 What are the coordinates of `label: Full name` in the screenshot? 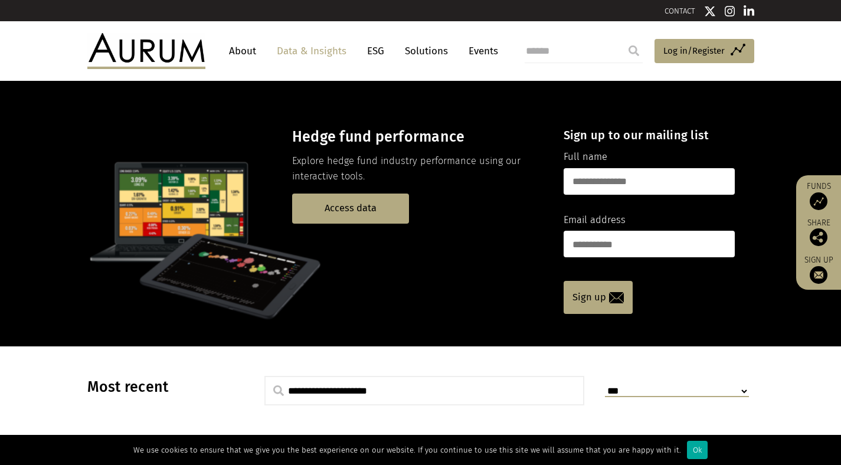 It's located at (586, 157).